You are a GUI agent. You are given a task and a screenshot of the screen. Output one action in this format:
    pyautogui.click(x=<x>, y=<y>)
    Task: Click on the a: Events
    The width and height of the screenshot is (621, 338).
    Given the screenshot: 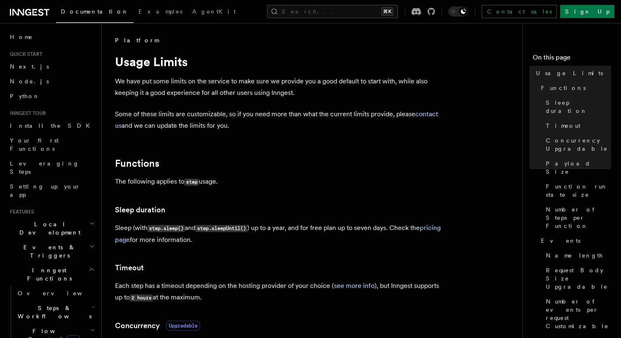 What is the action you would take?
    pyautogui.click(x=575, y=241)
    